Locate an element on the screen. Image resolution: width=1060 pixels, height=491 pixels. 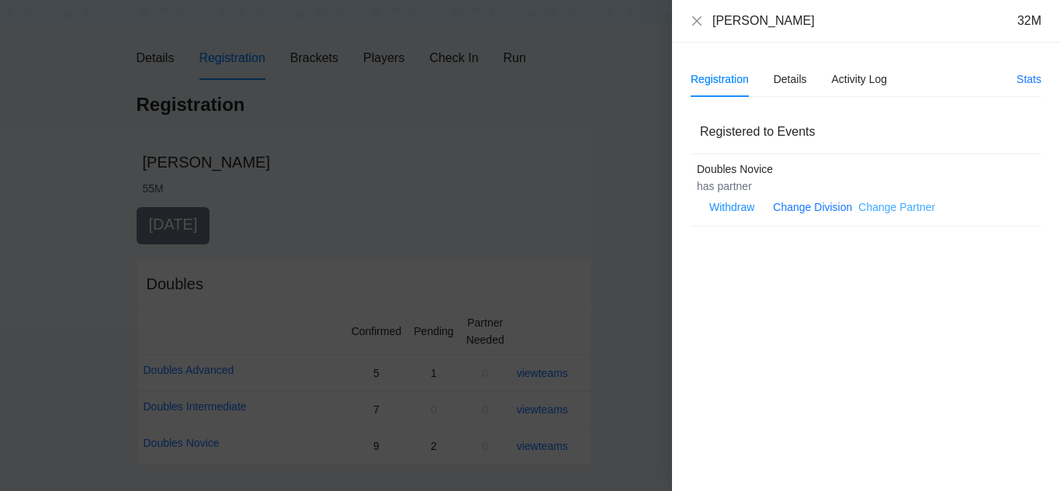
a: Change Partner is located at coordinates (896, 207).